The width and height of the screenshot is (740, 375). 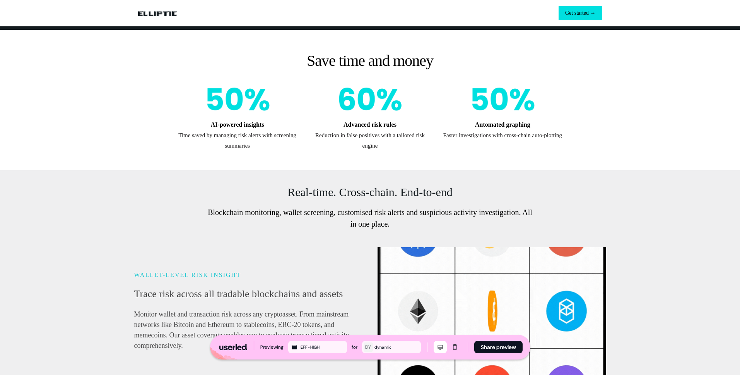 I want to click on span: Blockchain monitoring, wallet screening, customised risk alerts and suspicious activity investiga..., so click(x=370, y=218).